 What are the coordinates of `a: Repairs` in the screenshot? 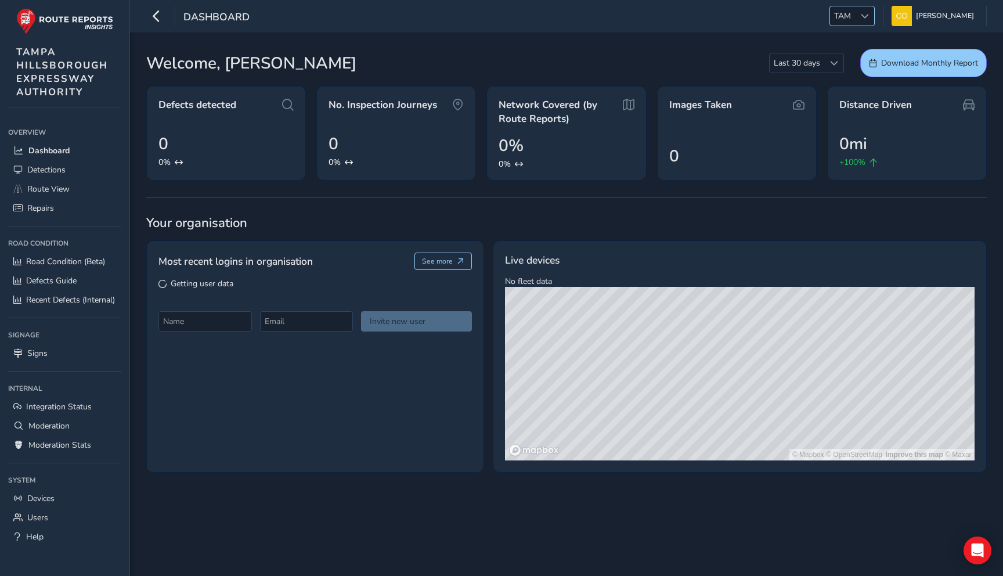 It's located at (64, 208).